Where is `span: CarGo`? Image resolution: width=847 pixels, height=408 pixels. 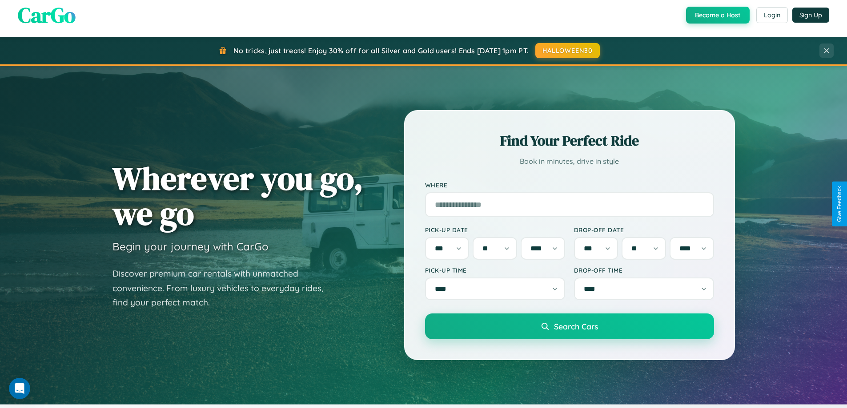
span: CarGo is located at coordinates (47, 15).